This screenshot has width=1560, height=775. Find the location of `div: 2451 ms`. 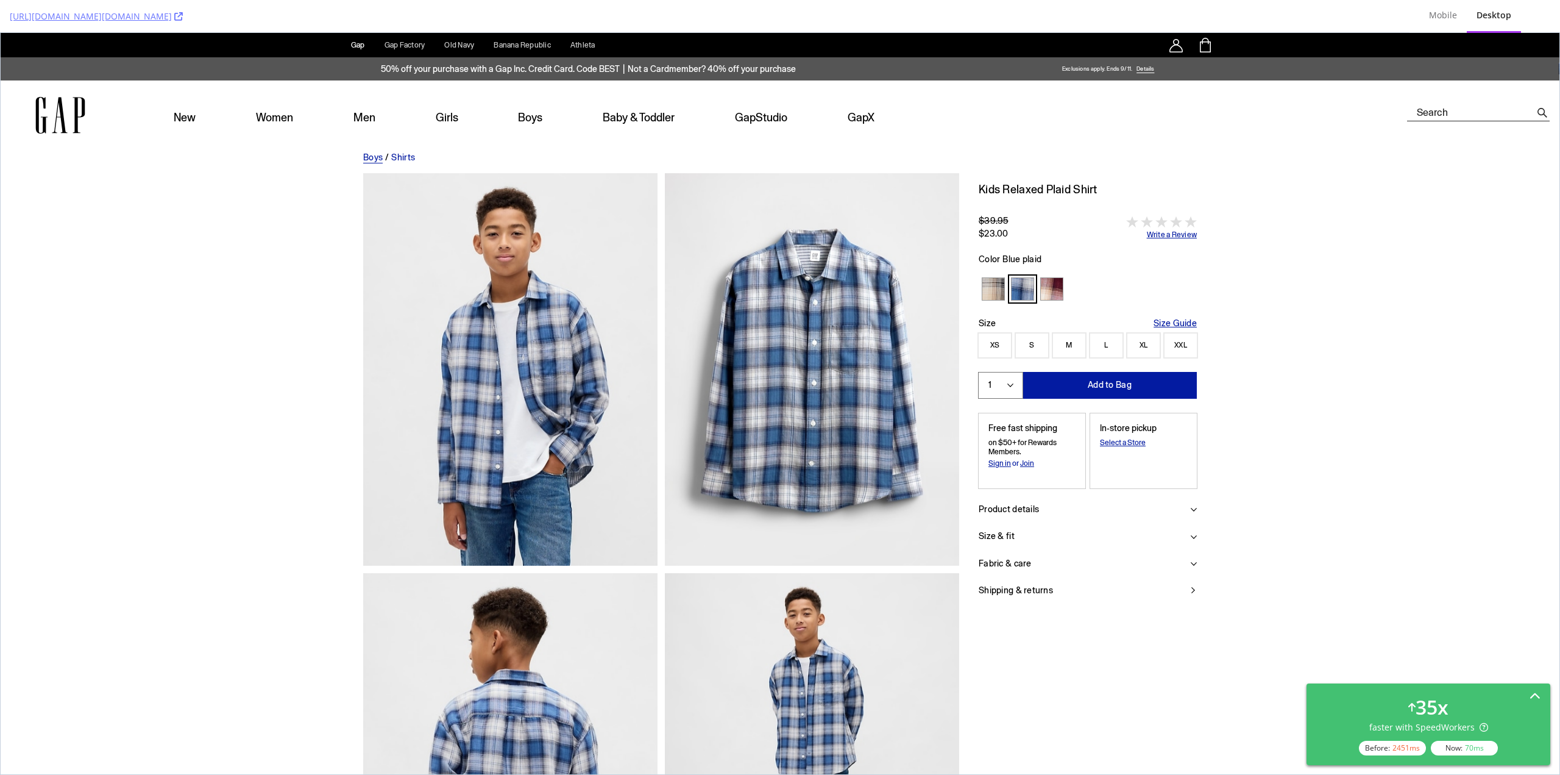

div: 2451 ms is located at coordinates (1406, 747).